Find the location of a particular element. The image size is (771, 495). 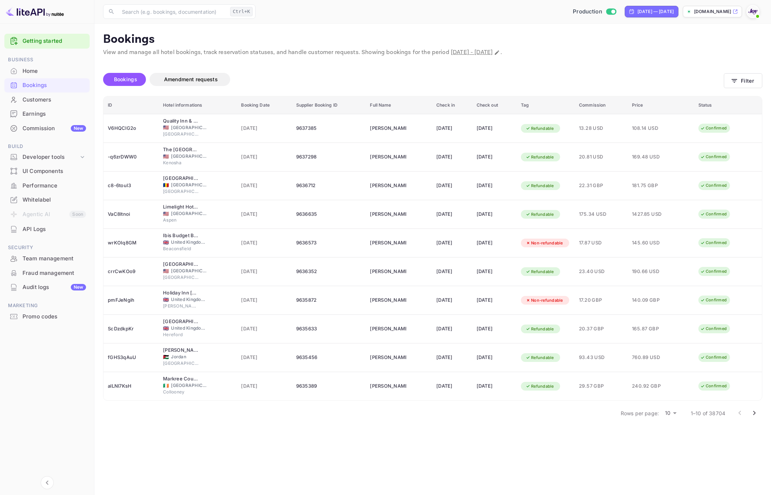

span: Aspen is located at coordinates (181, 220).